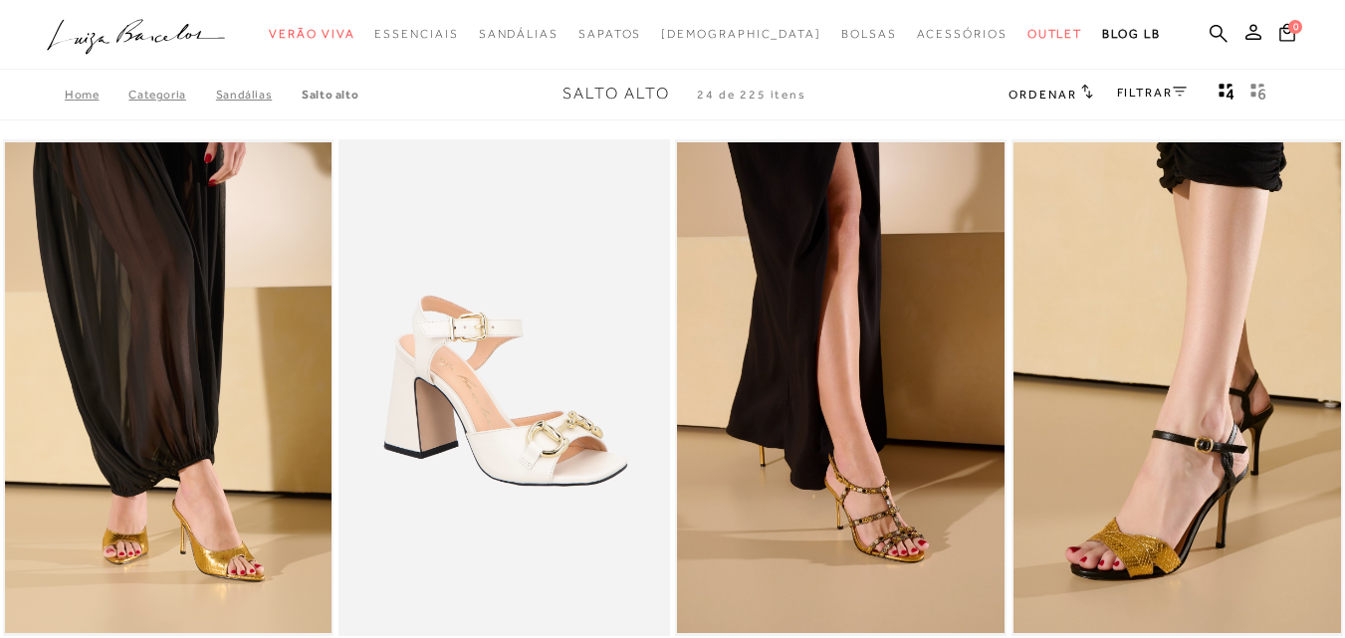 The width and height of the screenshot is (1345, 638). Describe the element at coordinates (168, 387) in the screenshot. I see `img: MULE DE DEDO COM SALTO ALTO EM COURO COBRA METAL DOURADO` at that location.